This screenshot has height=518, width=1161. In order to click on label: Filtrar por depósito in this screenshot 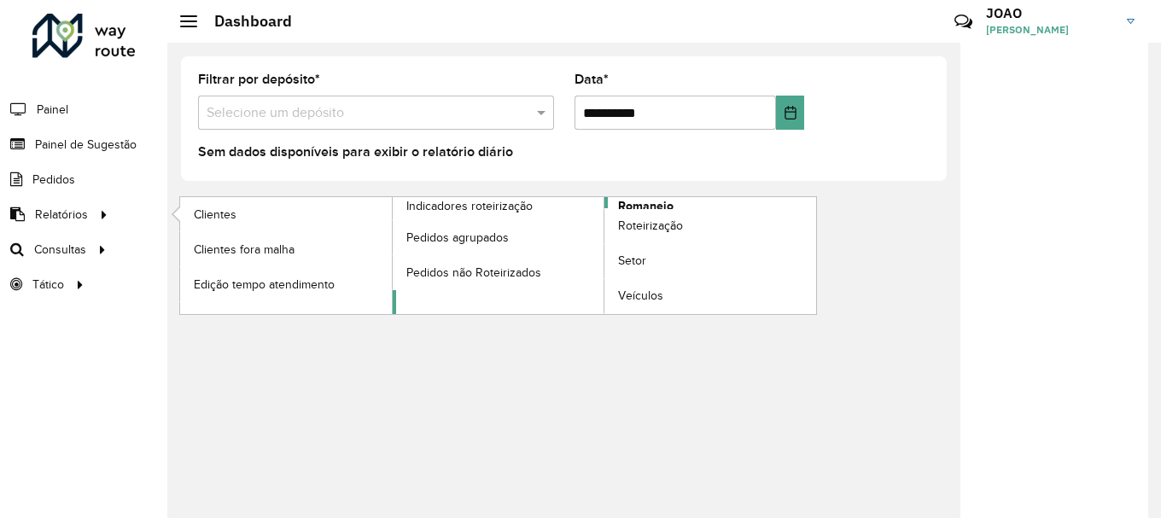, I will do `click(259, 79)`.